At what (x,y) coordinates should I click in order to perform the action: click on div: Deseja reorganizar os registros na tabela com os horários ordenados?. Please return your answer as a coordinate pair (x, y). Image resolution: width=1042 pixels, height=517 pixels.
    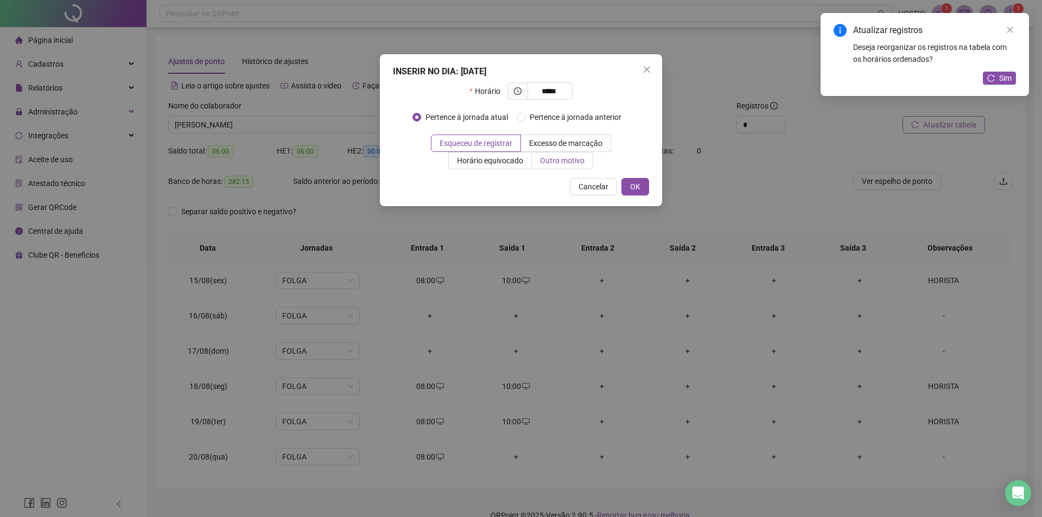
    Looking at the image, I should click on (935, 53).